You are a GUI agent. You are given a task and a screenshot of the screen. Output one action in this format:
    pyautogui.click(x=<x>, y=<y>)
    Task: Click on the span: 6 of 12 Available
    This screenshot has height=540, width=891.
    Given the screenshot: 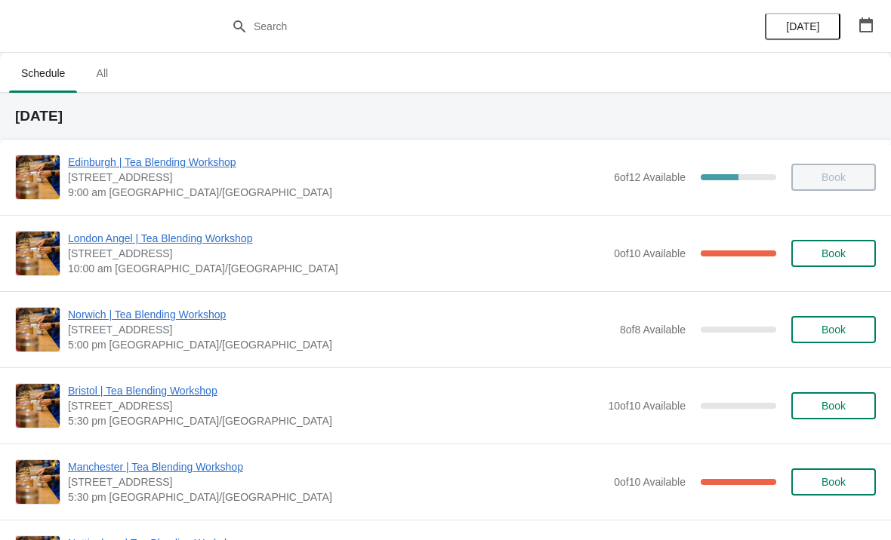 What is the action you would take?
    pyautogui.click(x=649, y=177)
    